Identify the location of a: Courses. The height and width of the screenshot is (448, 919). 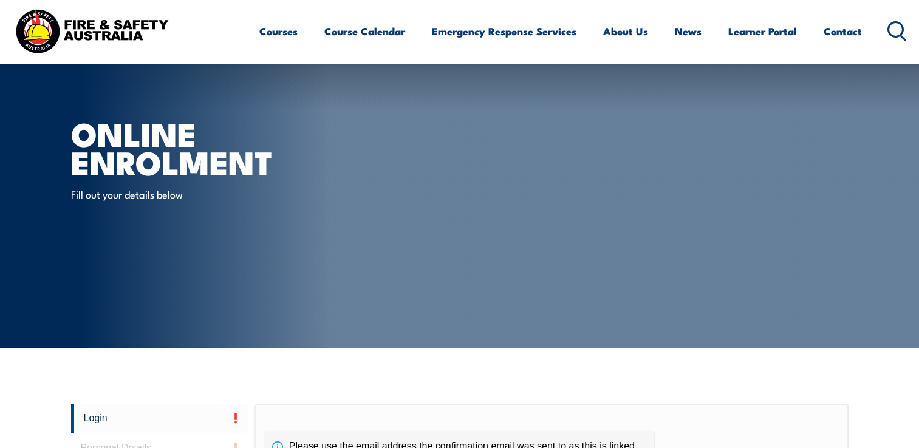
(278, 31).